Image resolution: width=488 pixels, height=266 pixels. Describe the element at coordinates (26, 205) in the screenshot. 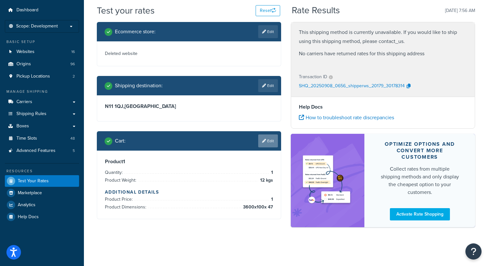

I see `span: Analytics` at that location.